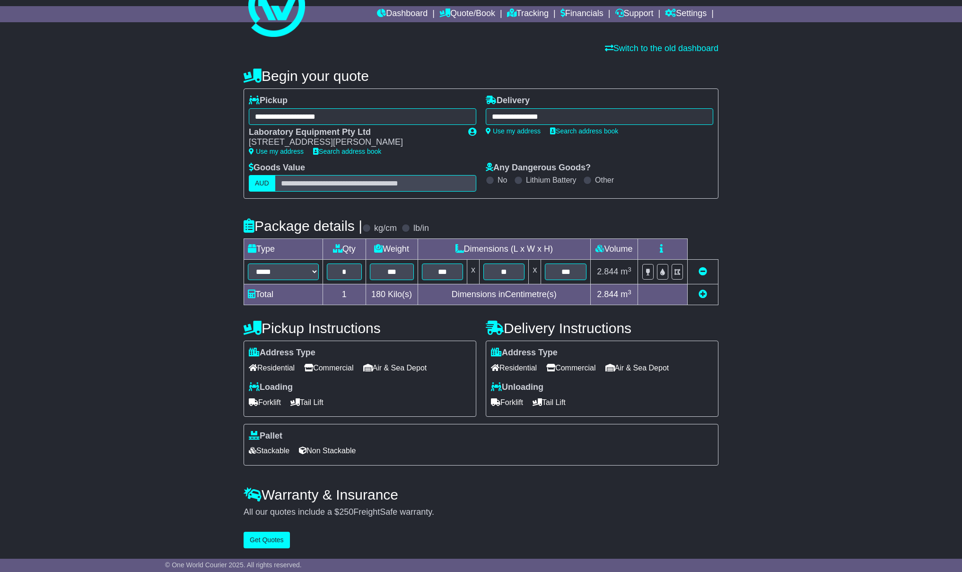  What do you see at coordinates (277, 168) in the screenshot?
I see `label: Goods Value` at bounding box center [277, 168].